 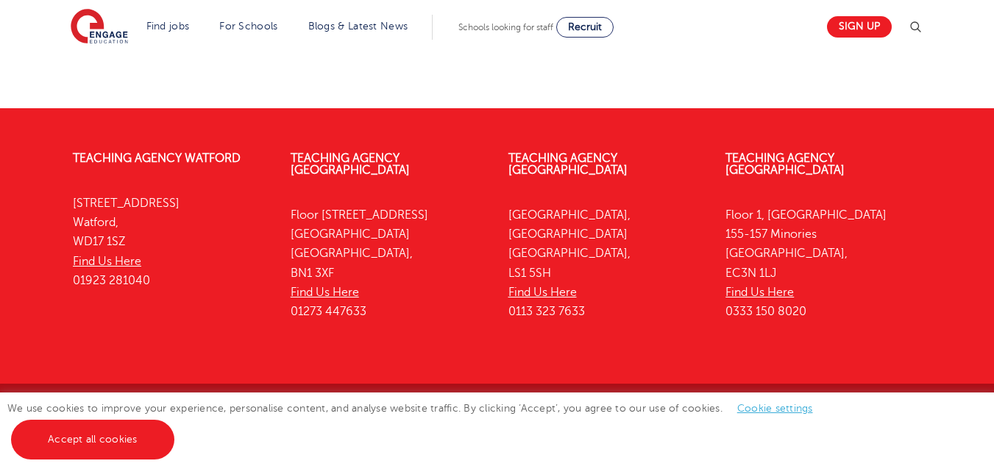 I want to click on span: We use cookies to improve your experience, personalise content, and analyse website traffic. By c..., so click(x=417, y=423).